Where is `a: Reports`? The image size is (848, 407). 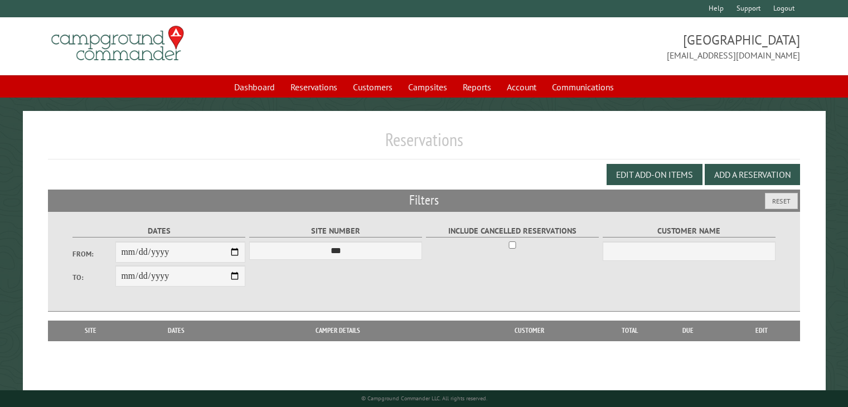 a: Reports is located at coordinates (477, 87).